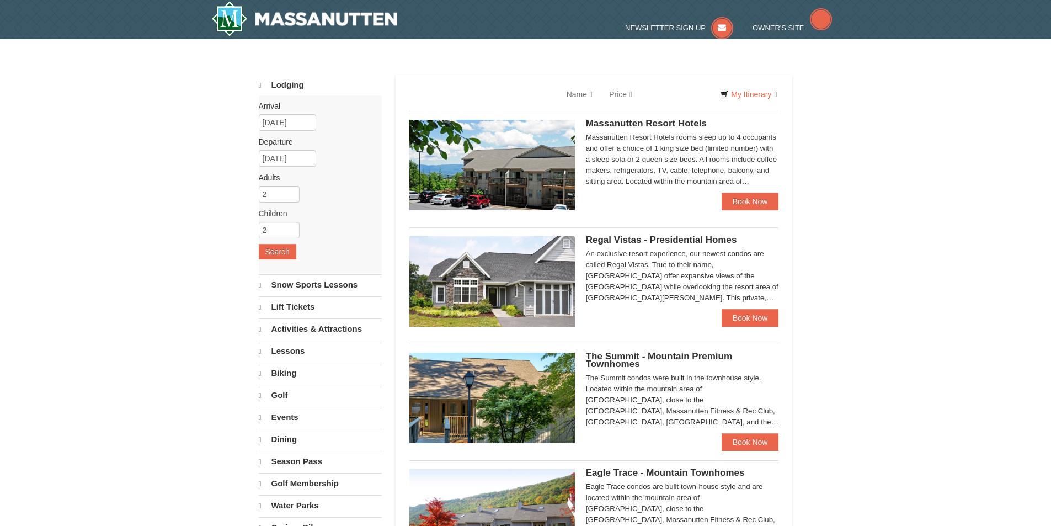 The height and width of the screenshot is (526, 1051). I want to click on label: Arrival, so click(316, 106).